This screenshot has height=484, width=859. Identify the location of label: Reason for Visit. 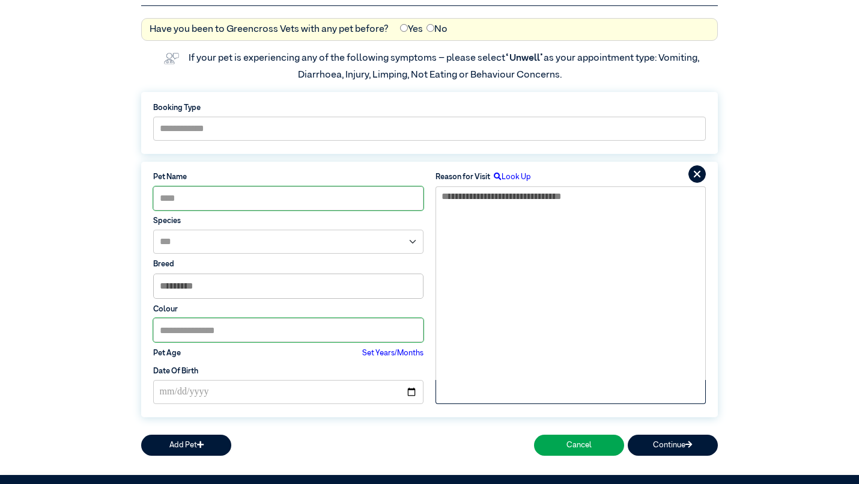
(463, 177).